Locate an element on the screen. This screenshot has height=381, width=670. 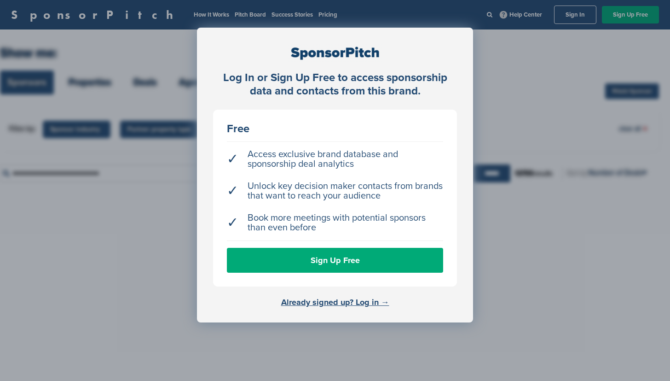
div: Log In or Sign Up Free to access sponsorship data and contacts from this brand. is located at coordinates (335, 85).